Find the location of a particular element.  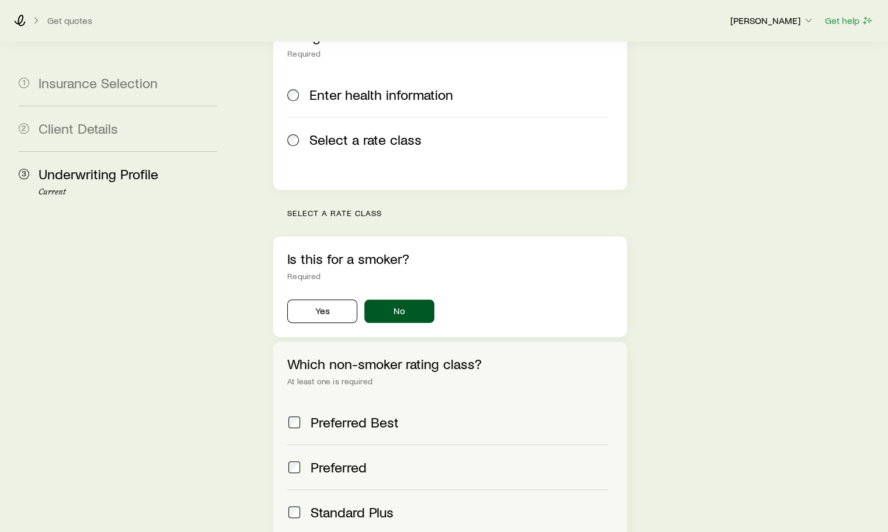

span: Select a rate class is located at coordinates (365, 140).